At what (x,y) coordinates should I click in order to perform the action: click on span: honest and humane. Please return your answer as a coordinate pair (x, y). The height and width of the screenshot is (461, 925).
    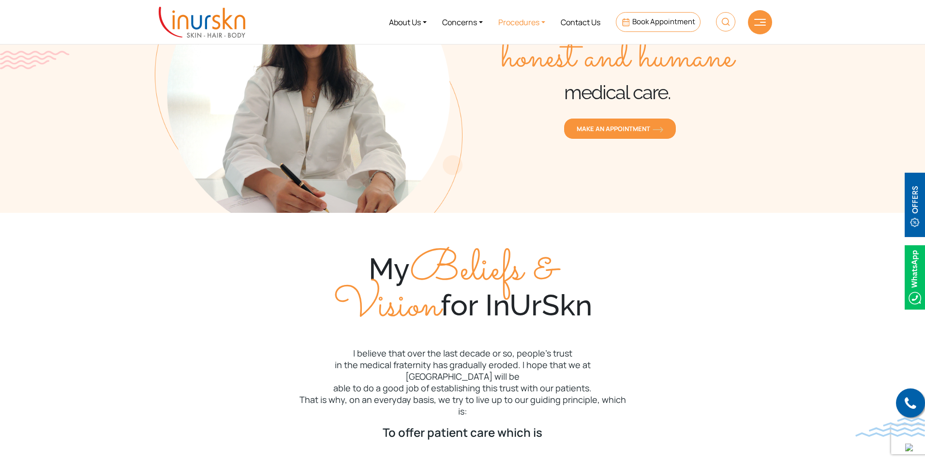
    Looking at the image, I should click on (617, 59).